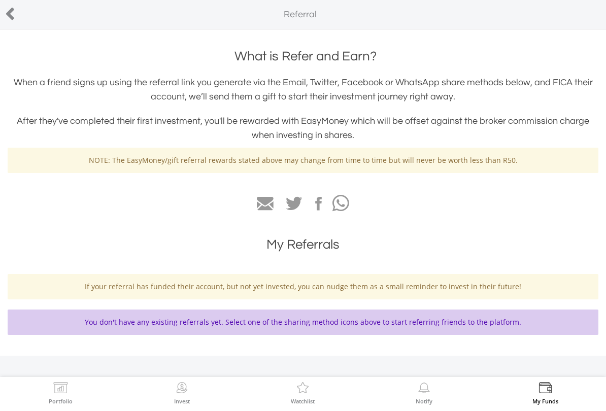  Describe the element at coordinates (303, 90) in the screenshot. I see `h3: When a friend signs up using the referral link you generate via the Email, Twitter, Facebook or W...` at that location.